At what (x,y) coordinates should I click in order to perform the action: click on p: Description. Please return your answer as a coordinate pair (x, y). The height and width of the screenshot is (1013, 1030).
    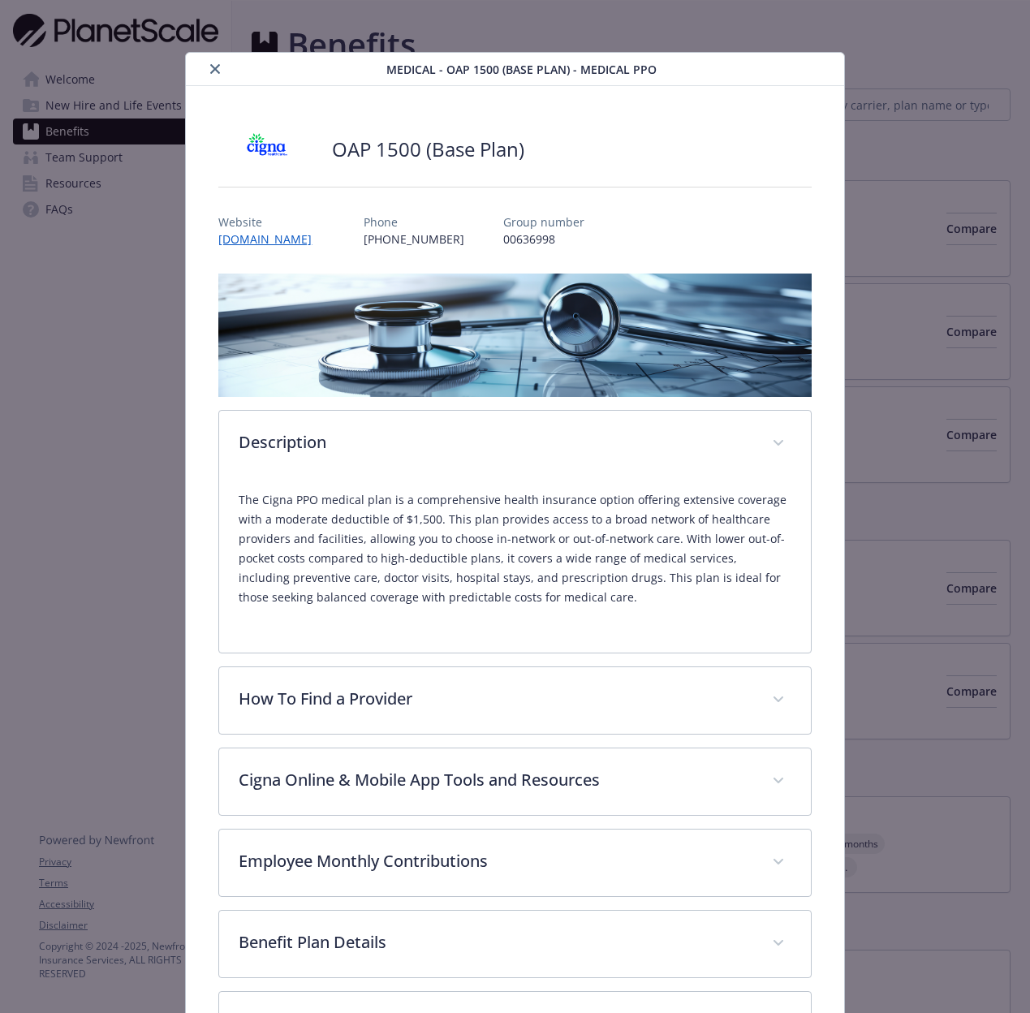
    Looking at the image, I should click on (495, 442).